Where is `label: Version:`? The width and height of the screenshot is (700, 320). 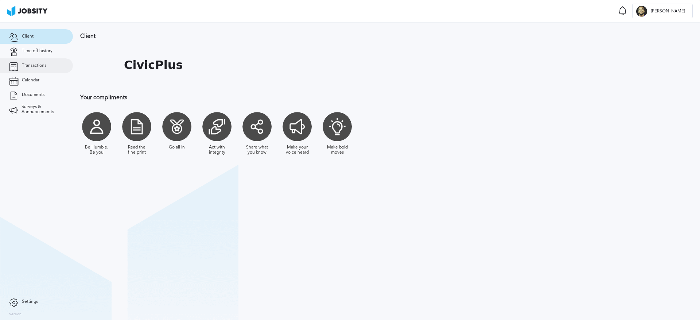
label: Version: is located at coordinates (16, 314).